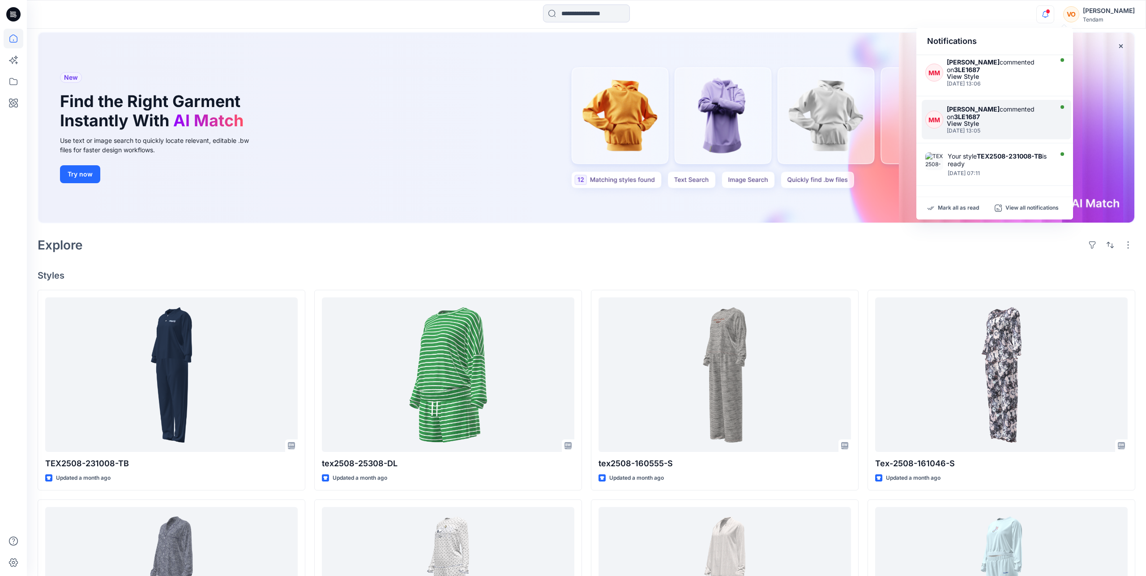 This screenshot has width=1146, height=576. Describe the element at coordinates (80, 174) in the screenshot. I see `button: Try now` at that location.